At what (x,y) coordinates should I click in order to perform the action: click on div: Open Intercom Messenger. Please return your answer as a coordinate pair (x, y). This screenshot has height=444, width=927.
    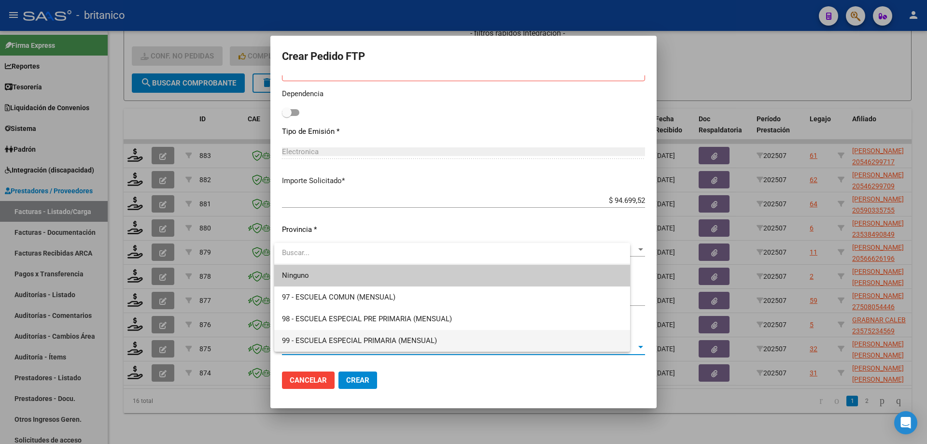
    Looking at the image, I should click on (906, 423).